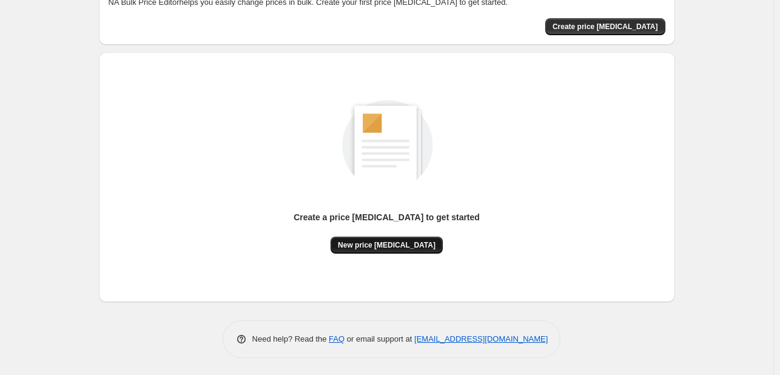 This screenshot has width=780, height=375. Describe the element at coordinates (605, 27) in the screenshot. I see `button: Create price change job` at that location.